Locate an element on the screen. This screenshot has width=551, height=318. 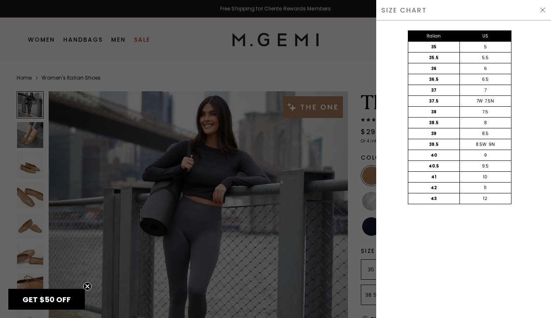
button: Close teaser is located at coordinates (87, 286).